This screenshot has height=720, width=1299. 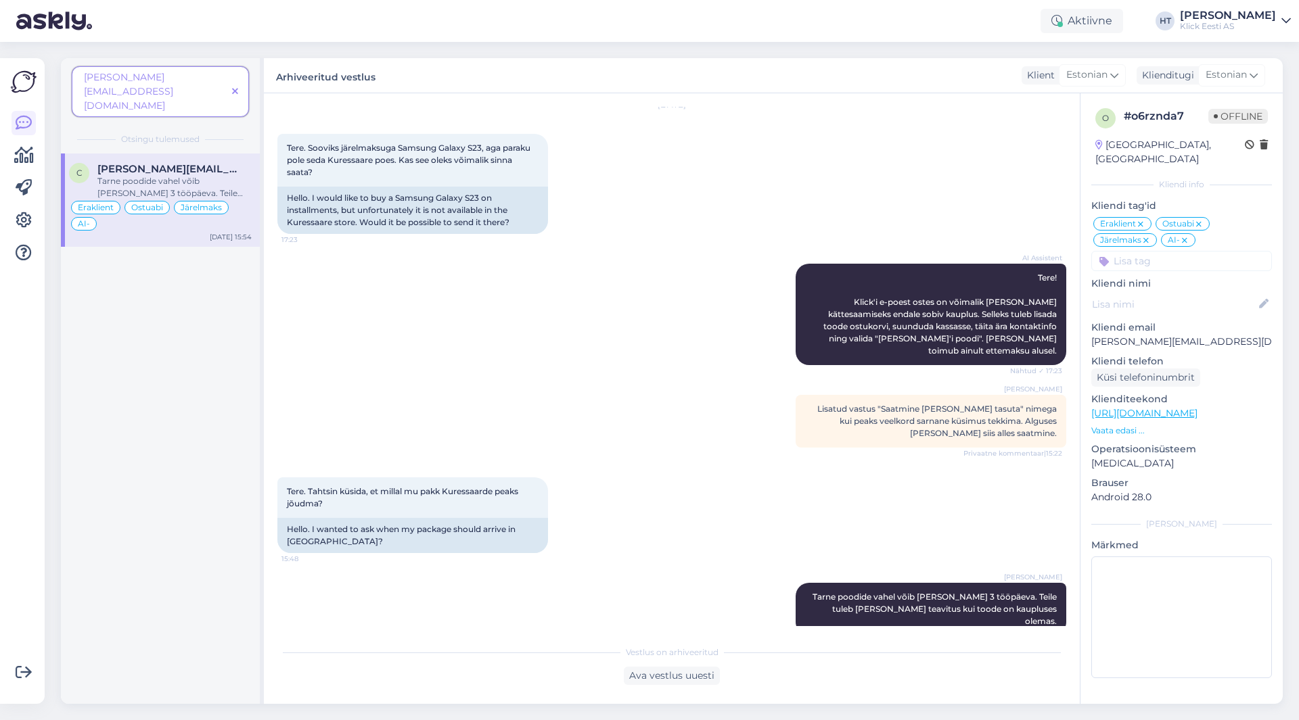 What do you see at coordinates (1238, 116) in the screenshot?
I see `span: Offline` at bounding box center [1238, 116].